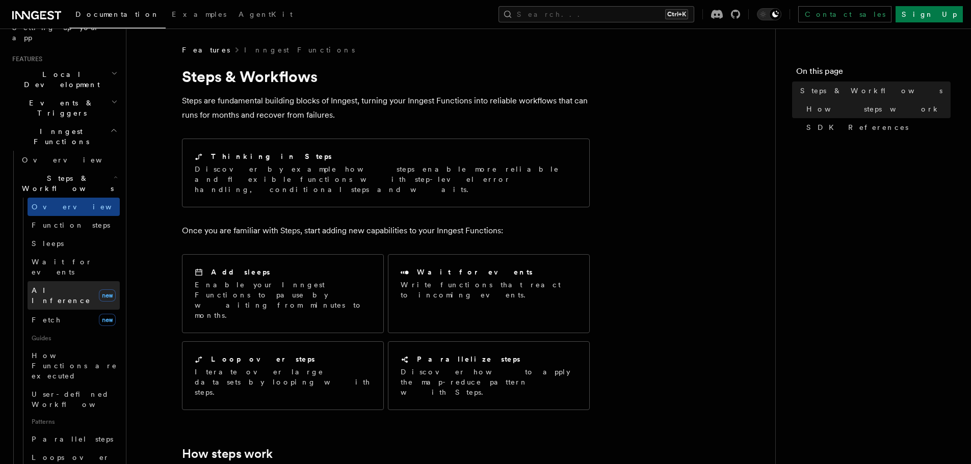 This screenshot has height=464, width=971. I want to click on span: AI Inference, so click(61, 296).